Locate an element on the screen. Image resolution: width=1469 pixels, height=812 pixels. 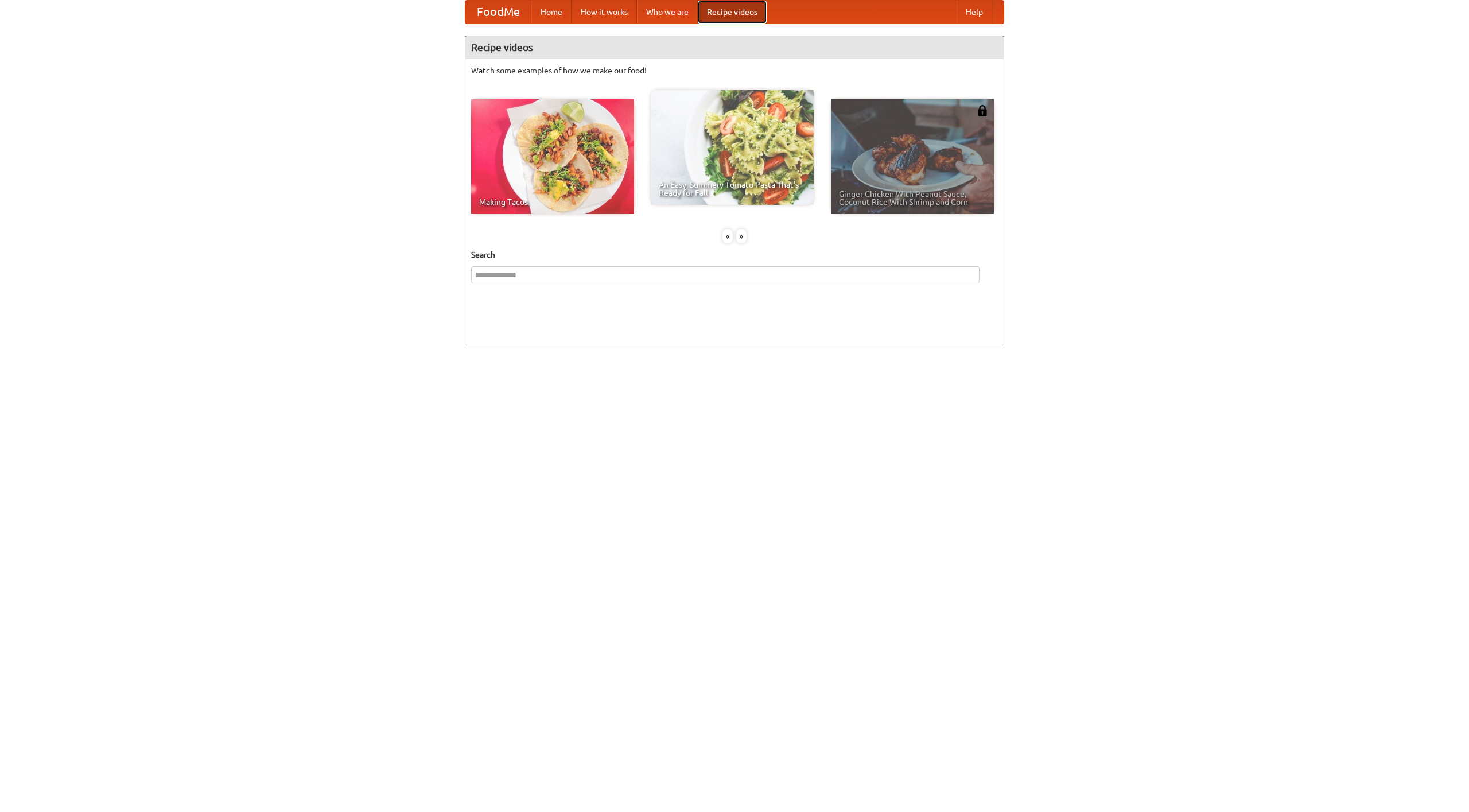
p: Watch some examples of how we make our food! is located at coordinates (734, 71).